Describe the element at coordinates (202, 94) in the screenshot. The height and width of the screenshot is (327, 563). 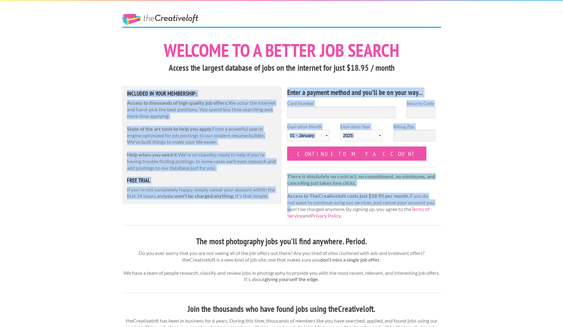
I see `h5: Included in Your Membership:` at that location.